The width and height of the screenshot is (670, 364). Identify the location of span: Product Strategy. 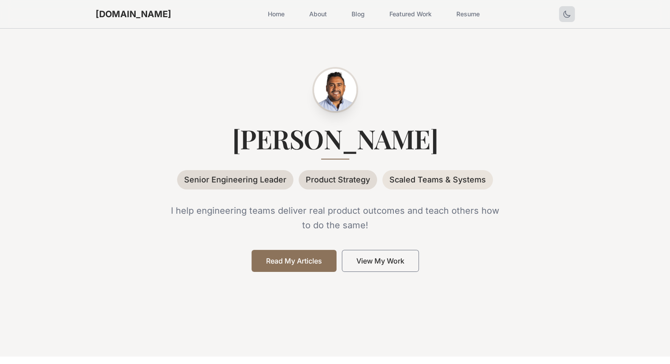
(338, 180).